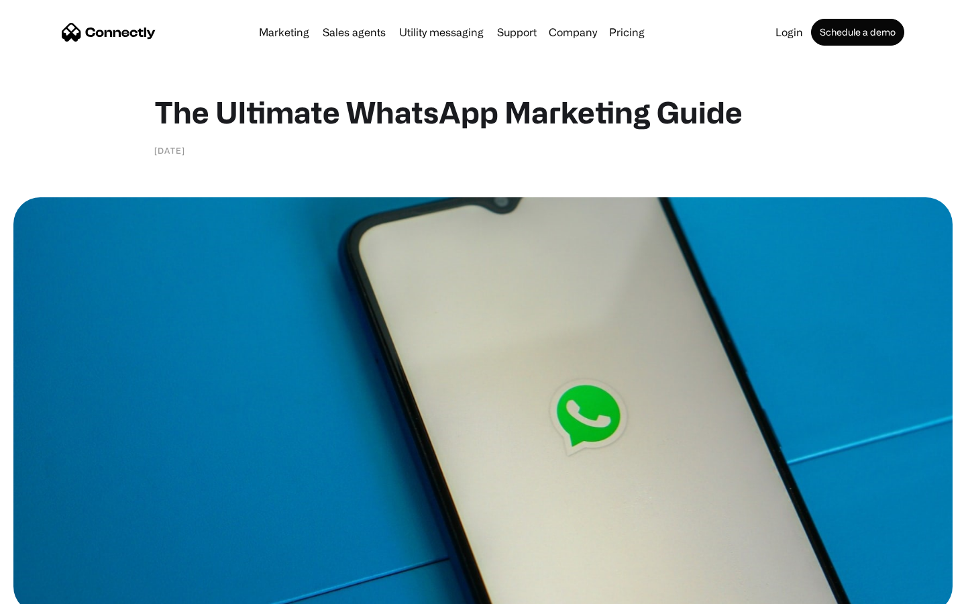 The image size is (966, 604). I want to click on h1: The Ultimate WhatsApp Marketing Guide, so click(483, 112).